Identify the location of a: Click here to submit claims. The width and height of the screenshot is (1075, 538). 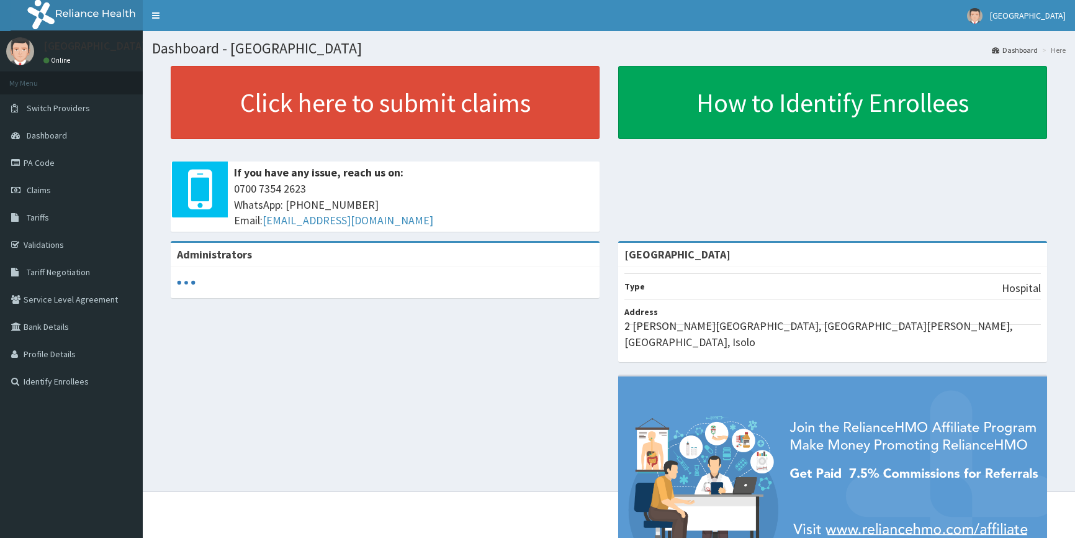
(385, 102).